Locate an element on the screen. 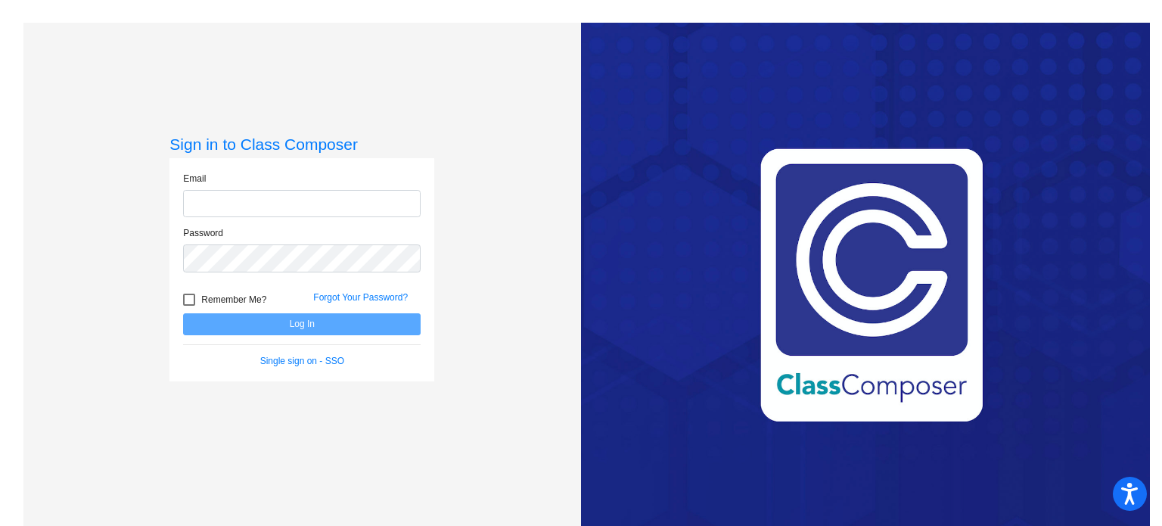 This screenshot has width=1162, height=526. button: Log In is located at coordinates (302, 324).